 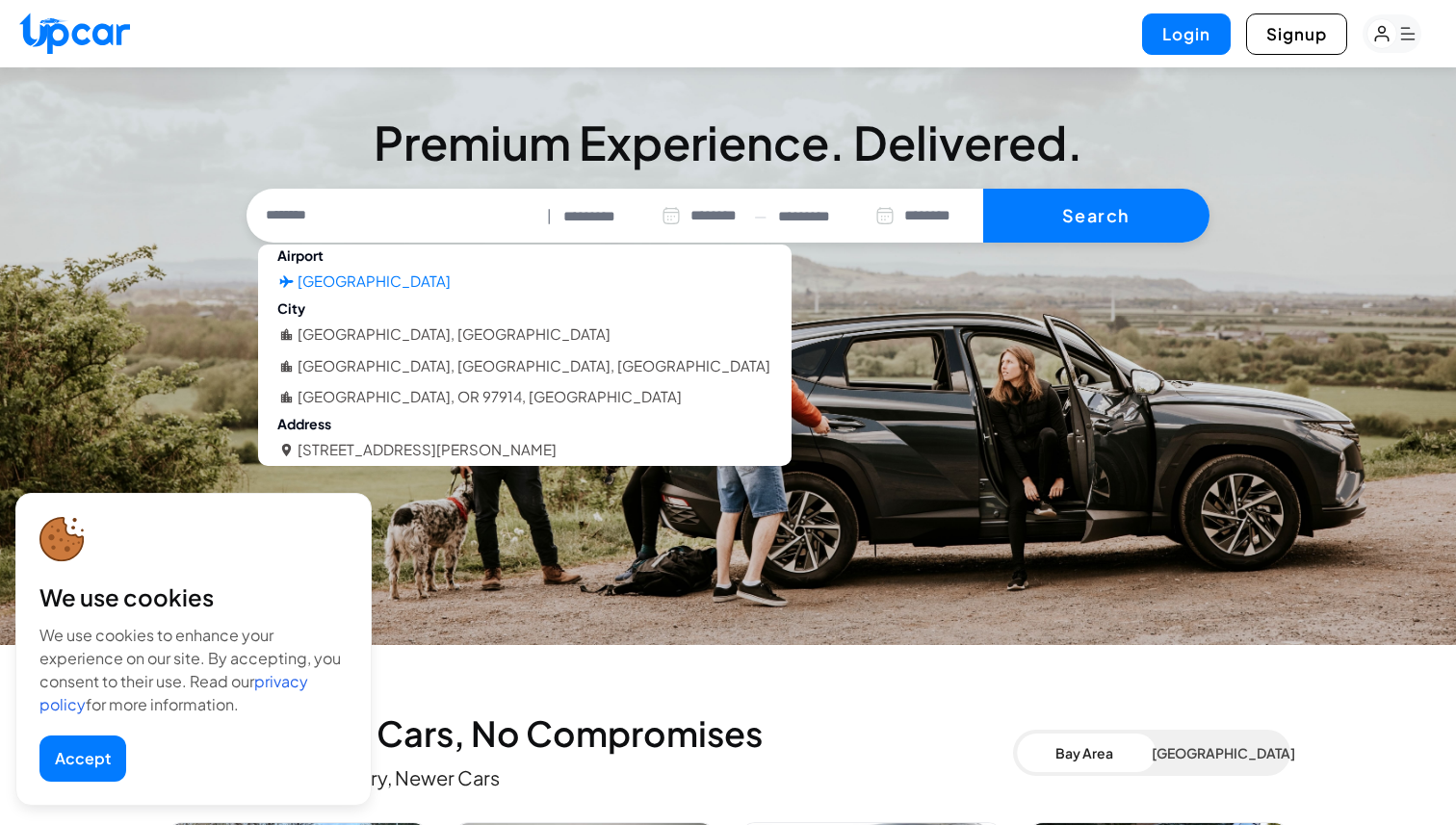 What do you see at coordinates (301, 255) in the screenshot?
I see `span: Airport` at bounding box center [301, 255].